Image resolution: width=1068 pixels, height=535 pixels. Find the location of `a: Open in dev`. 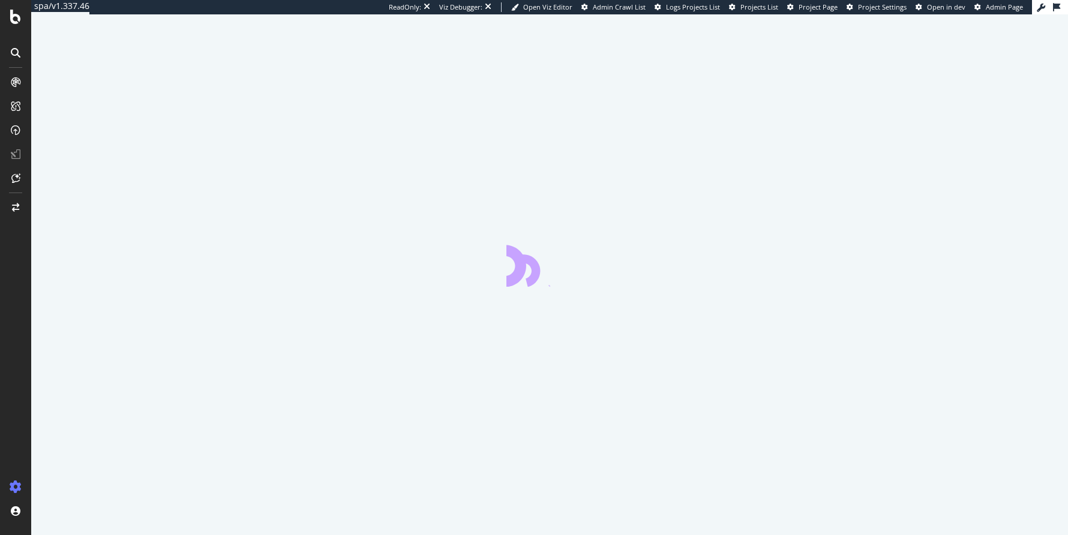

a: Open in dev is located at coordinates (940, 7).